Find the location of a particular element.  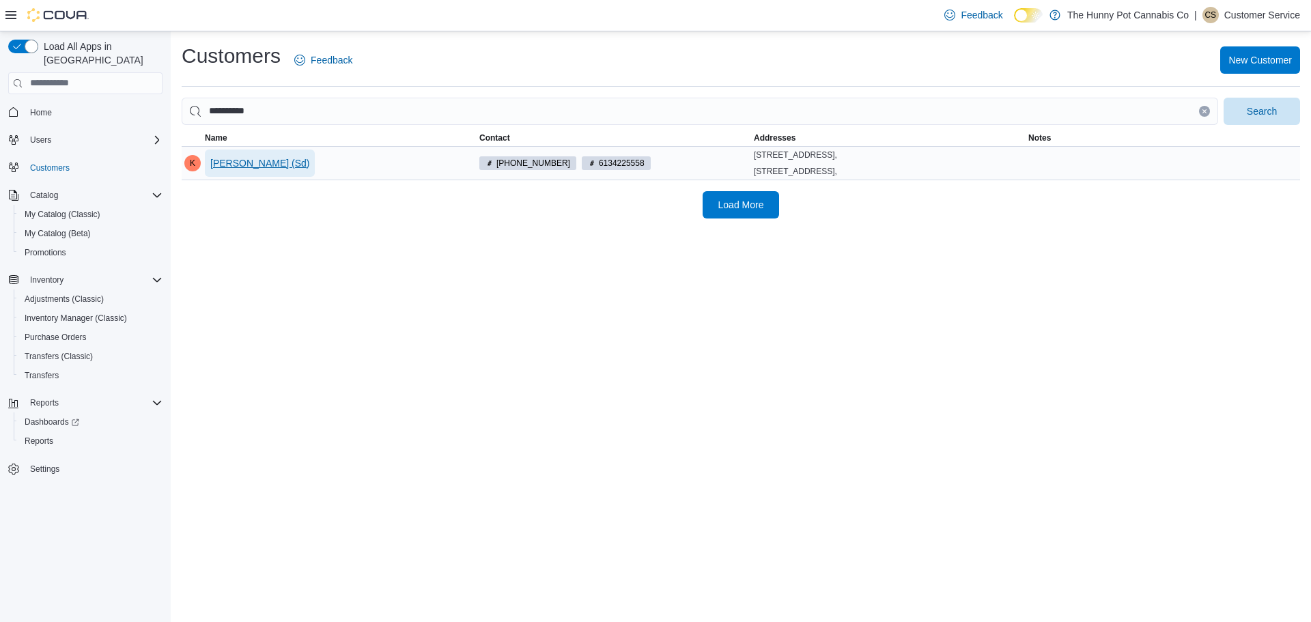

a: Promotions is located at coordinates (45, 253).